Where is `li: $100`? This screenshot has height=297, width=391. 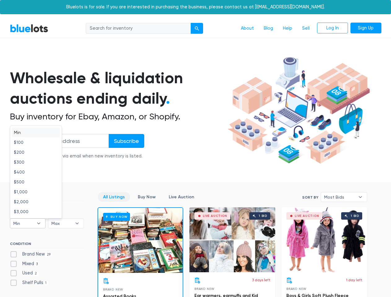
li: $100 is located at coordinates (36, 142).